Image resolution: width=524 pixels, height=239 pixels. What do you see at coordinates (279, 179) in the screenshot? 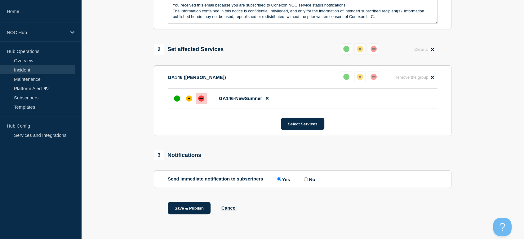
I see `input: Yes` at bounding box center [279, 179].